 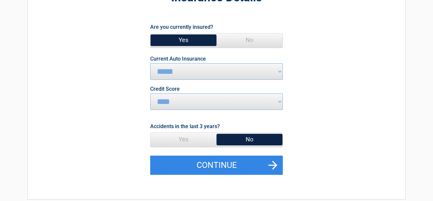 What do you see at coordinates (165, 89) in the screenshot?
I see `label: Credit Score` at bounding box center [165, 89].